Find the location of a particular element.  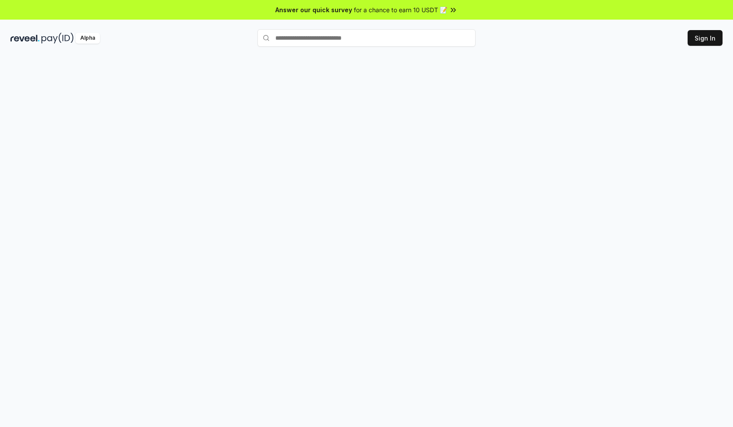

button: Sign In is located at coordinates (705, 38).